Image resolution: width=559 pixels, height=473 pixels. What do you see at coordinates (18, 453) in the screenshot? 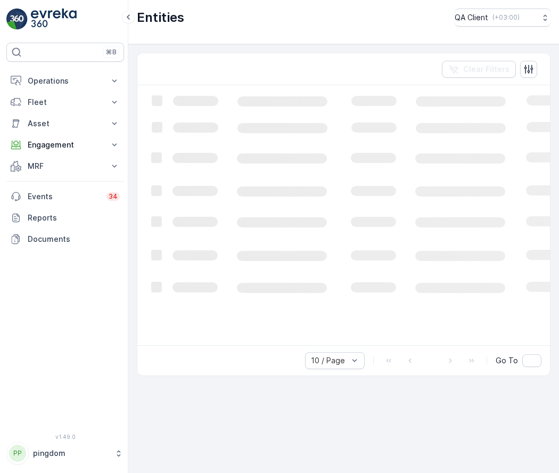
I see `div: PP` at bounding box center [18, 453].